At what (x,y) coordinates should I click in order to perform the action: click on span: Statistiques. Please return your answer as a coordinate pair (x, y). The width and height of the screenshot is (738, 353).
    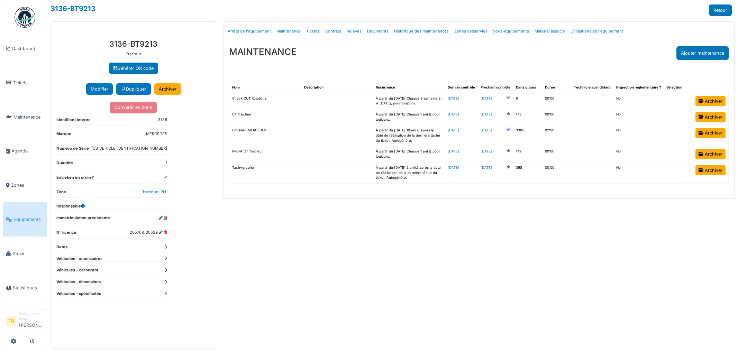
    Looking at the image, I should click on (28, 288).